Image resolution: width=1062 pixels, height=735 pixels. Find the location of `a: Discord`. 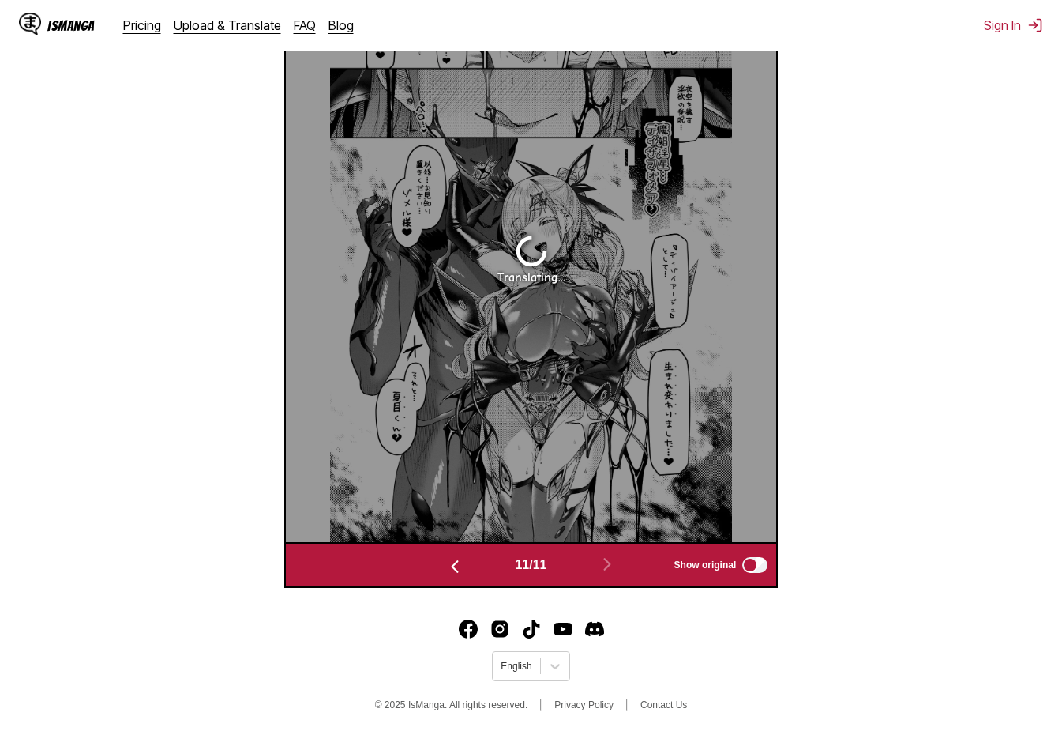

a: Discord is located at coordinates (595, 629).